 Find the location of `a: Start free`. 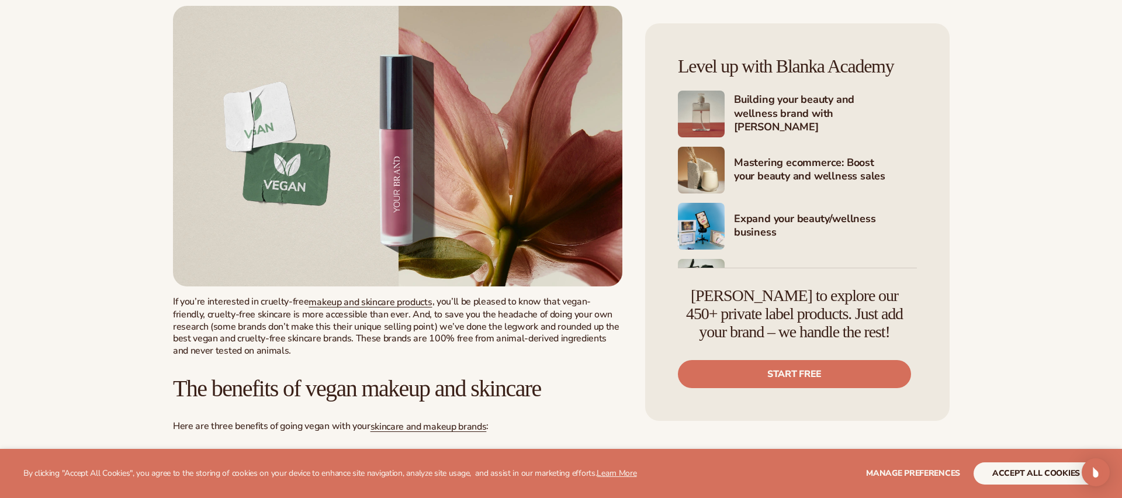

a: Start free is located at coordinates (794, 374).